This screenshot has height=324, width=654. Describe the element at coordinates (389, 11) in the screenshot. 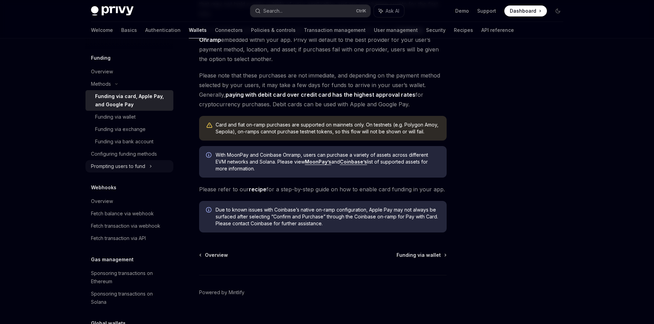

I see `button: Ask AI` at that location.